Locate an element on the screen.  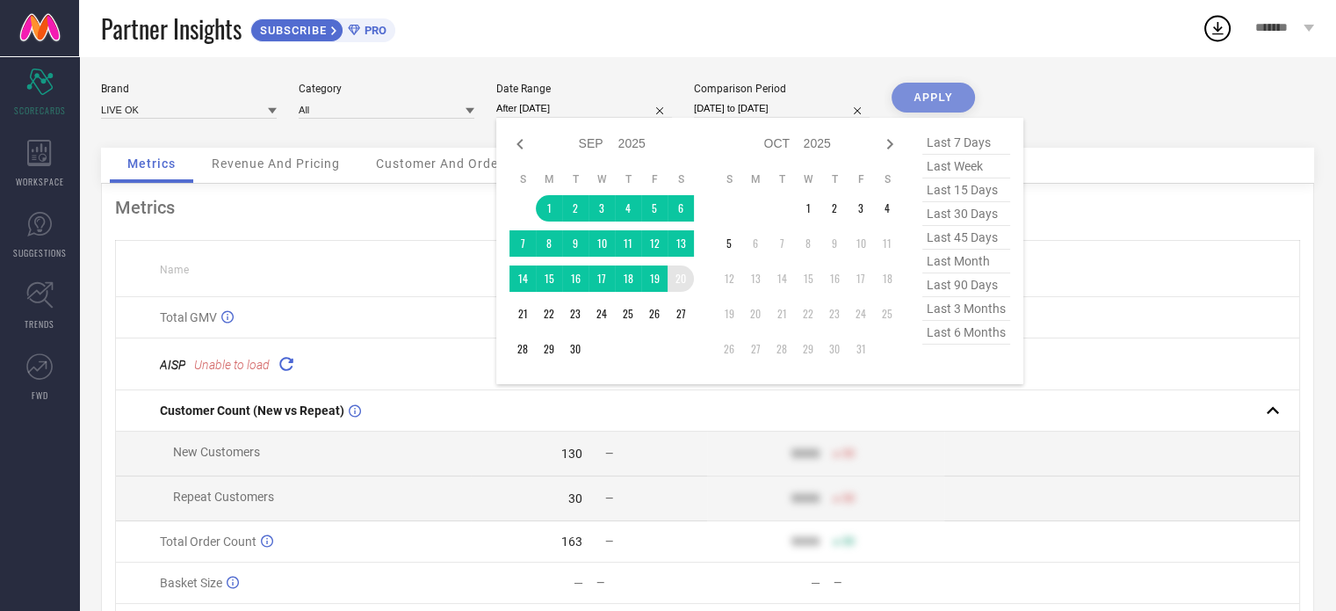
input: Select date range is located at coordinates (584, 108).